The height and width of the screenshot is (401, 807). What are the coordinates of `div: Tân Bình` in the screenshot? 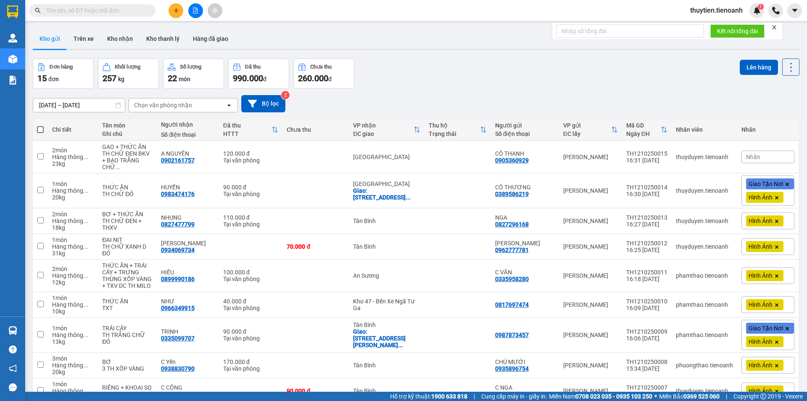 It's located at (386, 325).